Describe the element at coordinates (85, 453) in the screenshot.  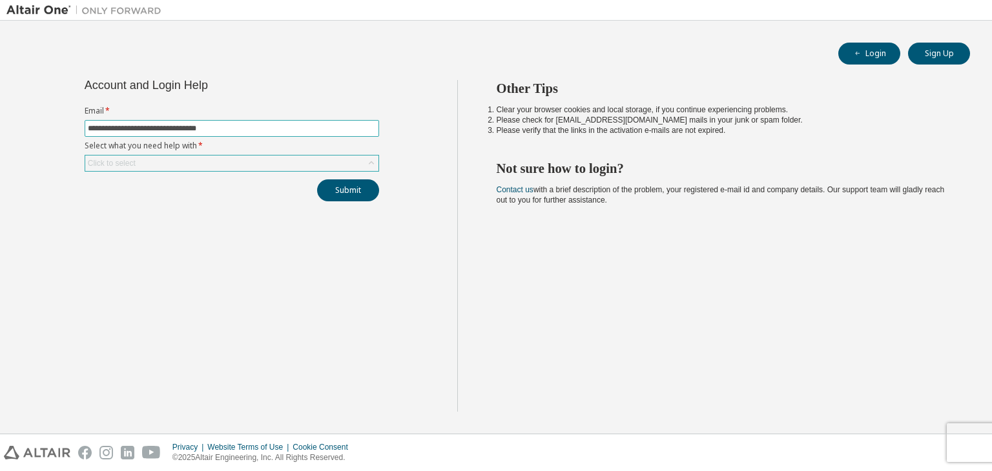
I see `img: facebook.svg` at that location.